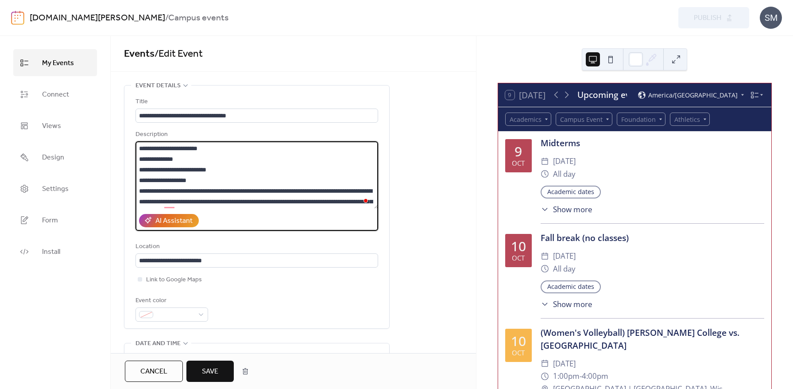 The image size is (793, 389). I want to click on a: Install, so click(55, 251).